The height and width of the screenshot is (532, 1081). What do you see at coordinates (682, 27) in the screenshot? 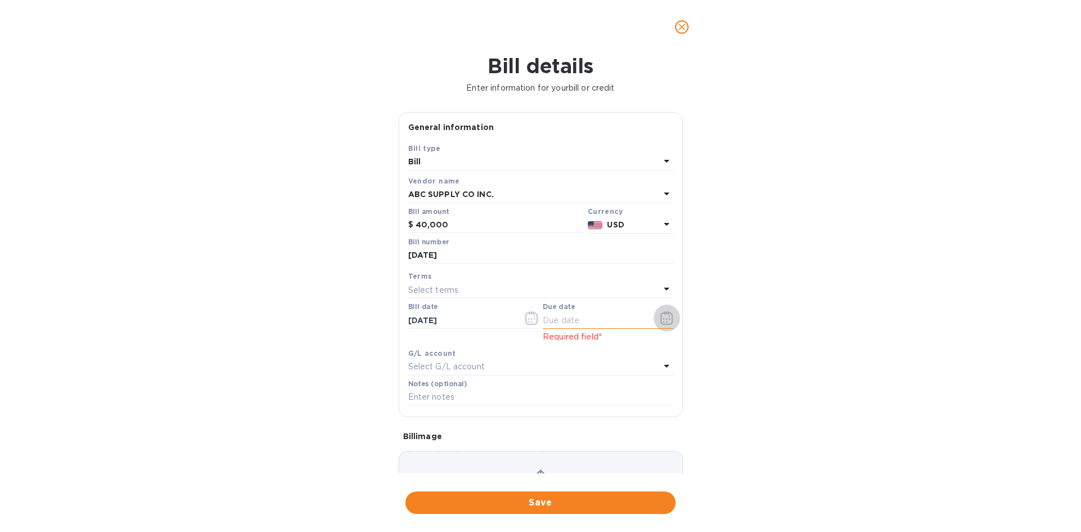
I see `button: close` at bounding box center [682, 27].